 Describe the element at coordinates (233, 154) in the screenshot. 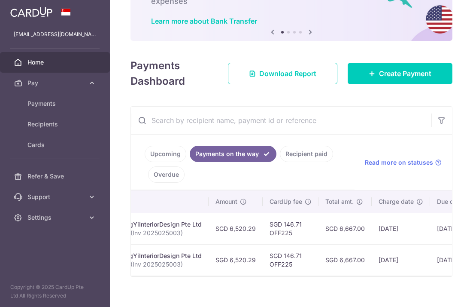

I see `a: Payments on the way` at that location.